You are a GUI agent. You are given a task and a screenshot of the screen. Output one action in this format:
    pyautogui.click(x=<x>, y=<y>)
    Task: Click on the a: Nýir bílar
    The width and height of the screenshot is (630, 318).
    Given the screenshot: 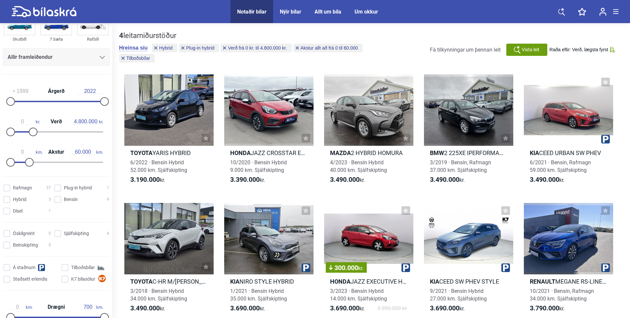 What is the action you would take?
    pyautogui.click(x=290, y=12)
    